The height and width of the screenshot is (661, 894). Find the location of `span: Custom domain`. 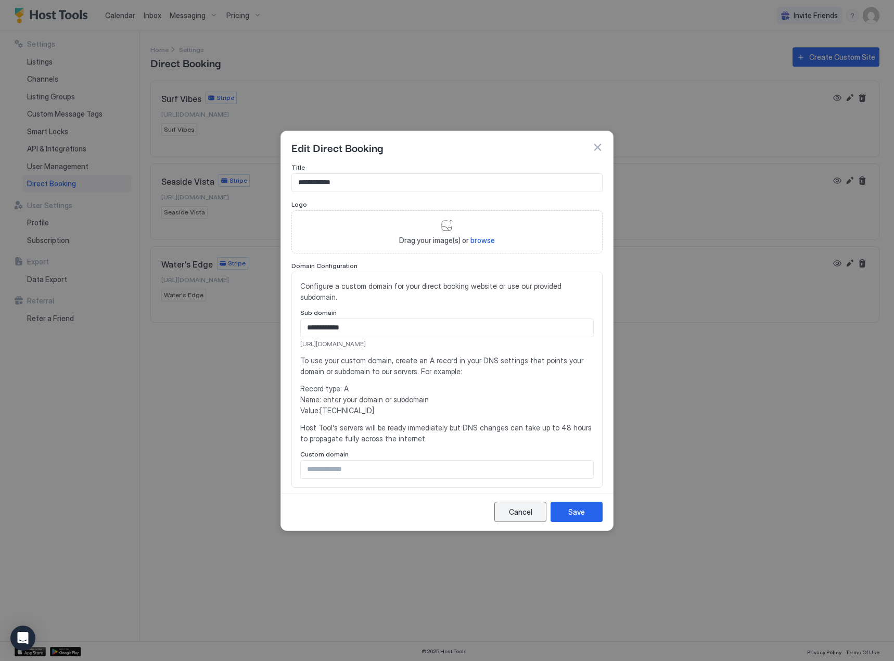

span: Custom domain is located at coordinates (324, 454).